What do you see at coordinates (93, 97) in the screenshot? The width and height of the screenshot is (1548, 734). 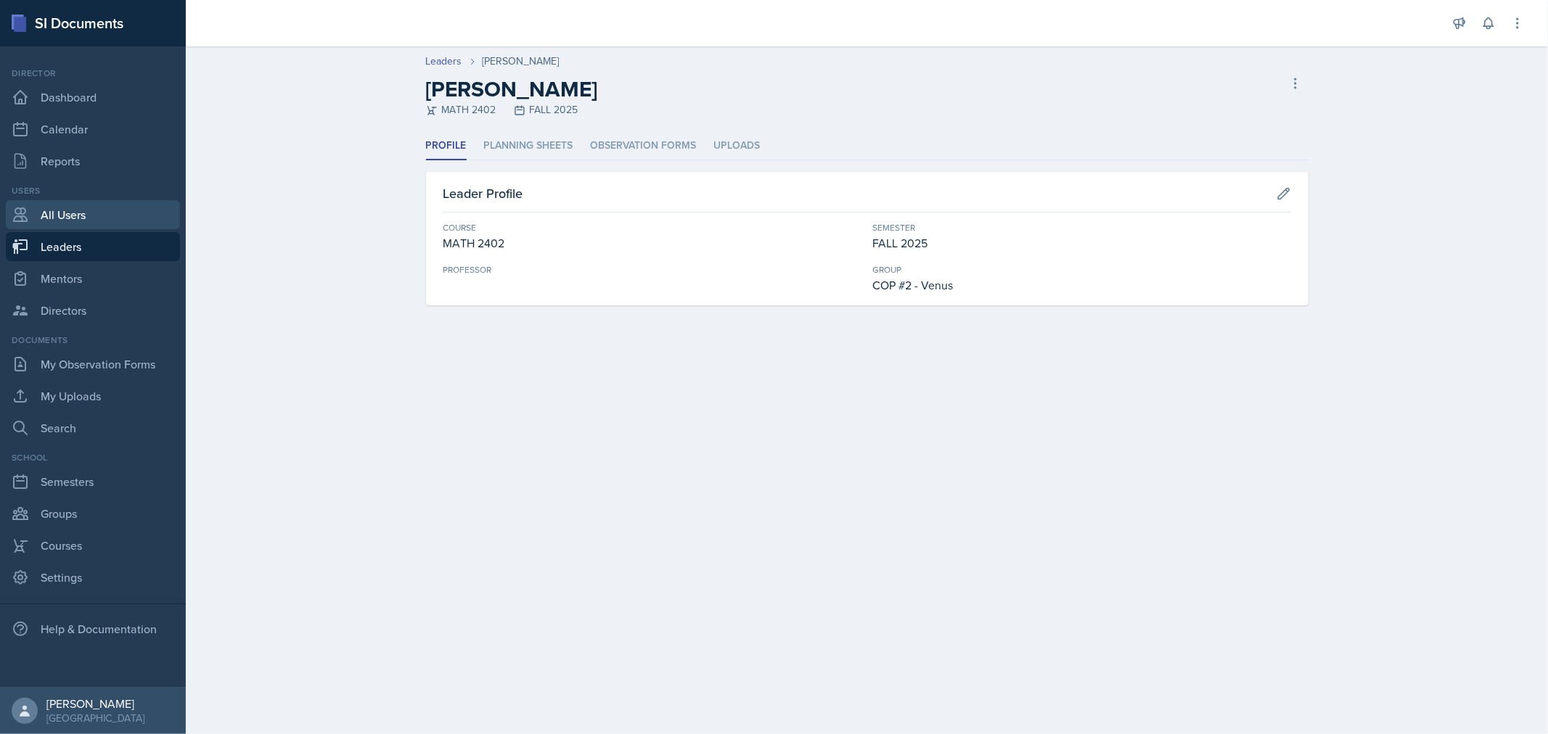 I see `a: Dashboard` at bounding box center [93, 97].